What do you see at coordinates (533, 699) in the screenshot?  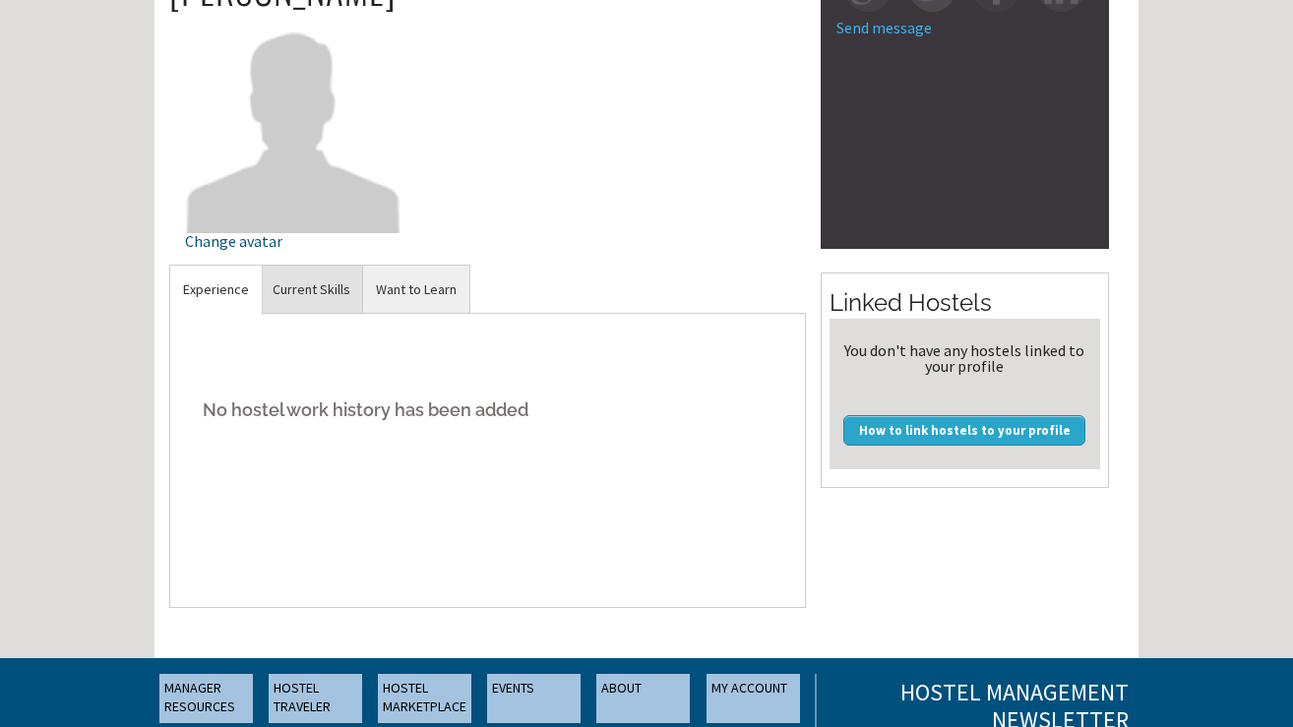 I see `a: EVENTS` at bounding box center [533, 699].